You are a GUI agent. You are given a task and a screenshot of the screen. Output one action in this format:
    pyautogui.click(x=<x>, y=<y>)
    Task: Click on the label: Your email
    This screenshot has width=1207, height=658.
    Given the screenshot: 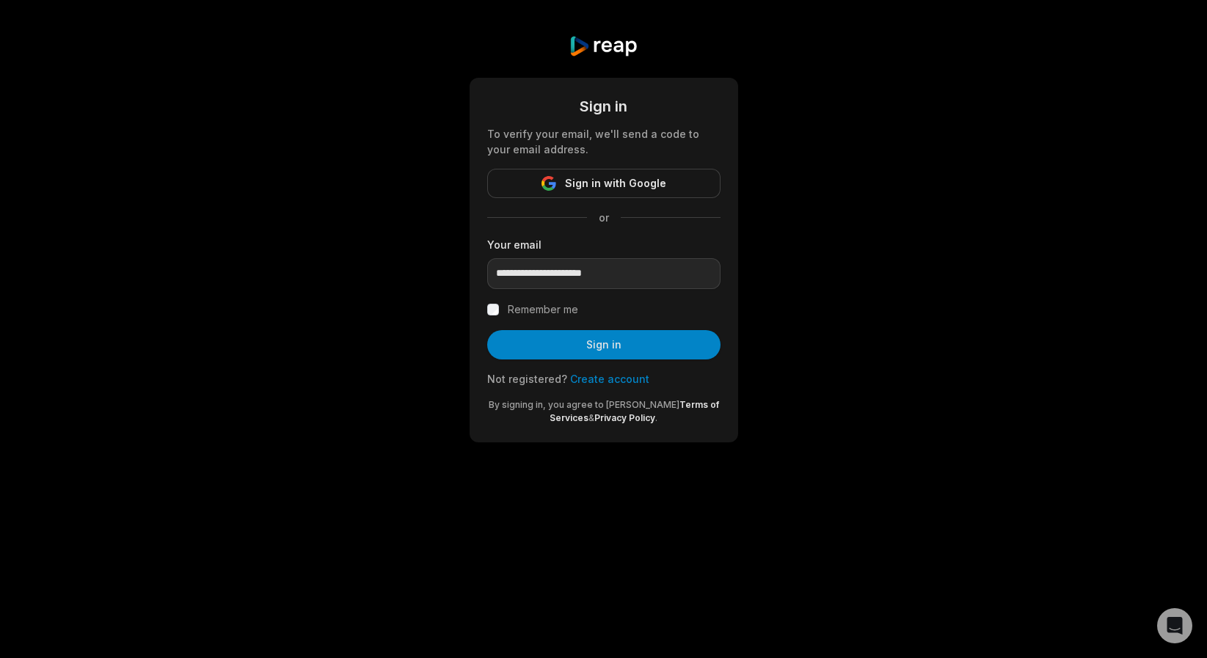 What is the action you would take?
    pyautogui.click(x=604, y=244)
    